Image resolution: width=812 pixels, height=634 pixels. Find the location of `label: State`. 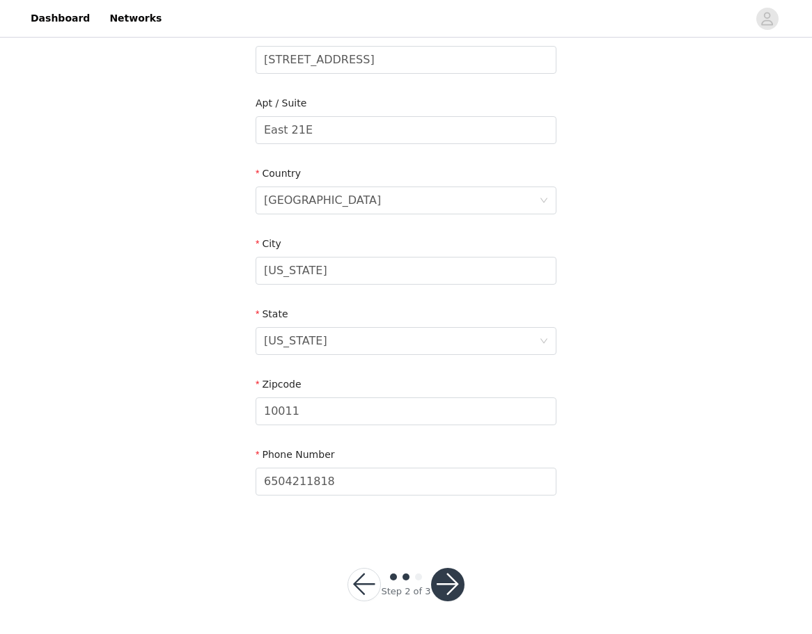

label: State is located at coordinates (272, 314).